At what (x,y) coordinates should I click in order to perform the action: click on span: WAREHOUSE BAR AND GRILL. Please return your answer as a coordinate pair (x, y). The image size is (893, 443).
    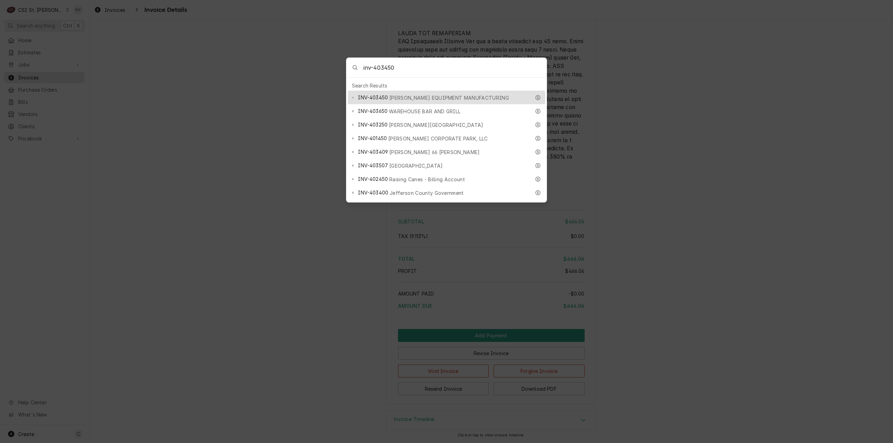
    Looking at the image, I should click on (425, 111).